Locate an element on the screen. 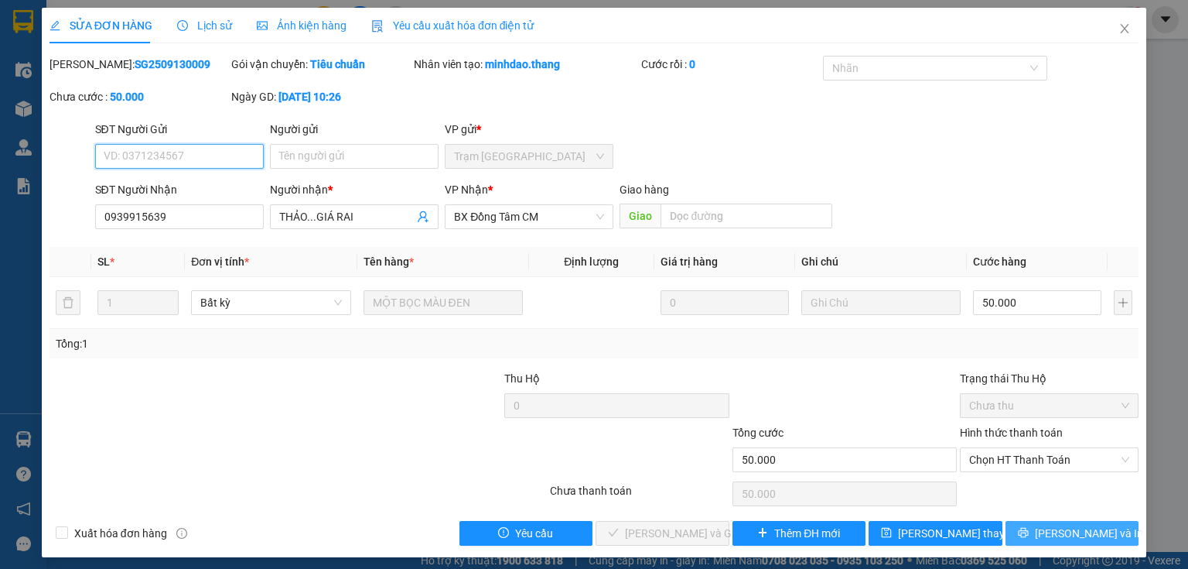 This screenshot has height=569, width=1188. span: clock-circle is located at coordinates (183, 26).